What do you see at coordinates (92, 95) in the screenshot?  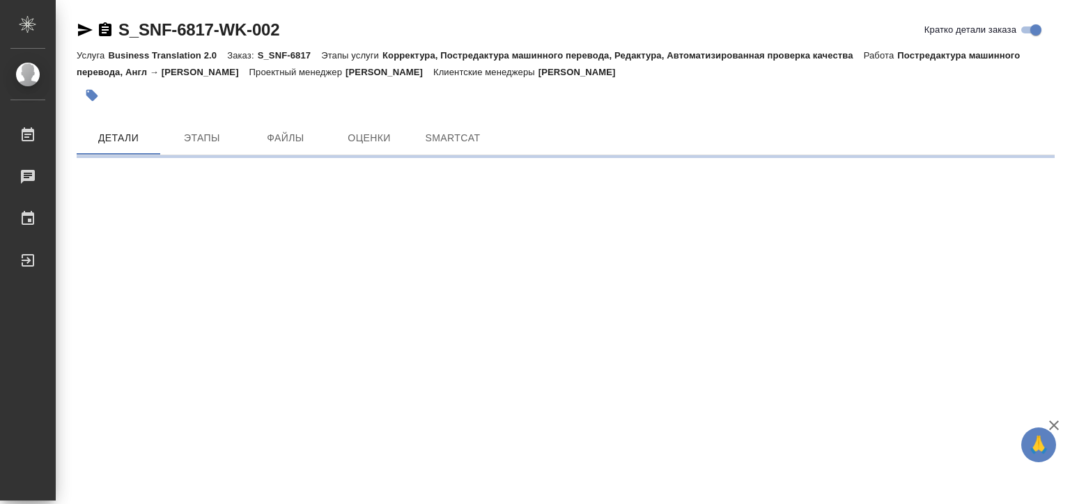 I see `button: Добавить тэг` at bounding box center [92, 95].